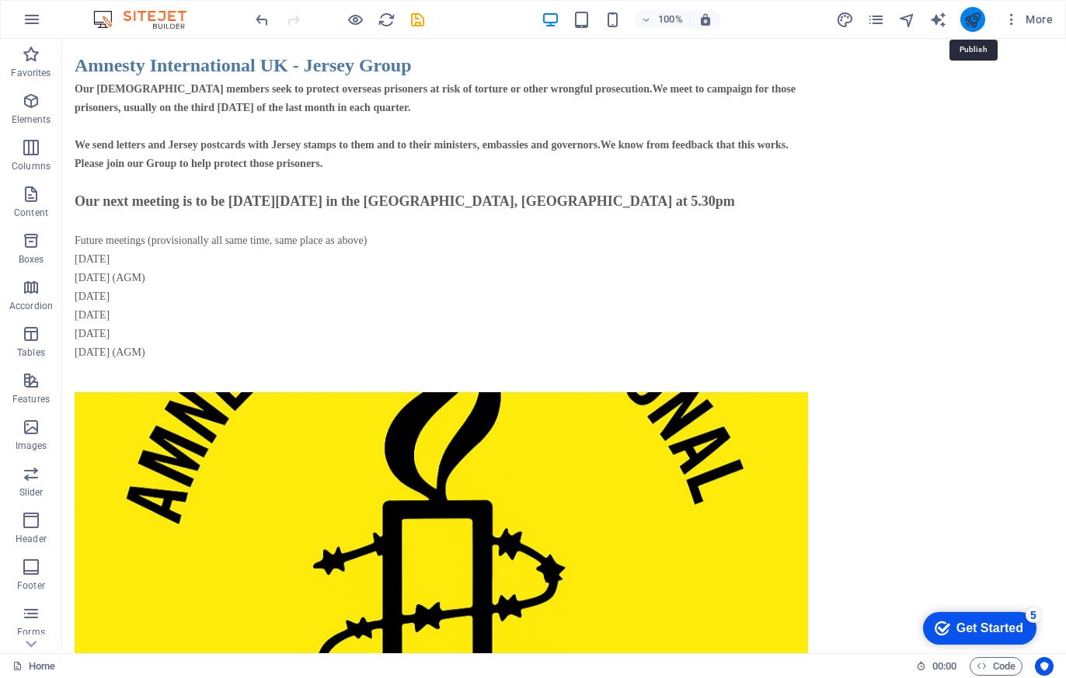  I want to click on h6: 100%, so click(670, 19).